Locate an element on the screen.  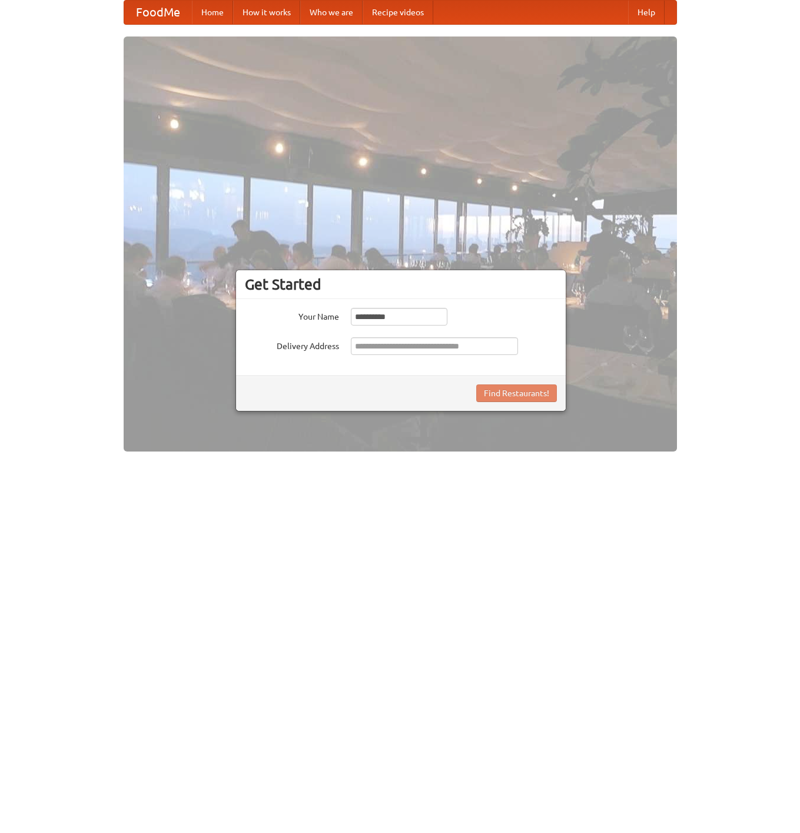
a: How it works is located at coordinates (267, 12).